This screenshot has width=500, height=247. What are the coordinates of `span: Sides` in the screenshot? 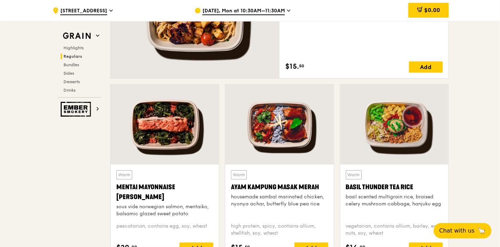 It's located at (69, 73).